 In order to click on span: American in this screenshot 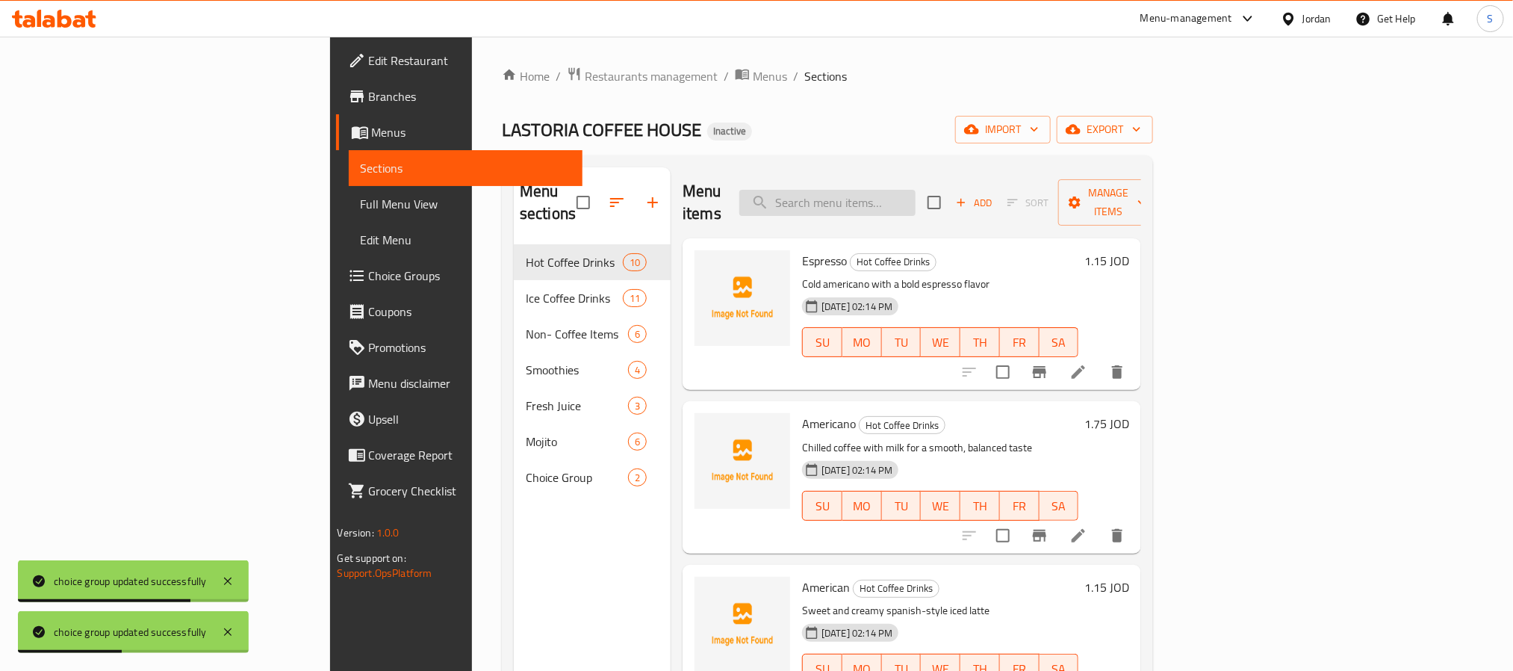, I will do `click(826, 587)`.